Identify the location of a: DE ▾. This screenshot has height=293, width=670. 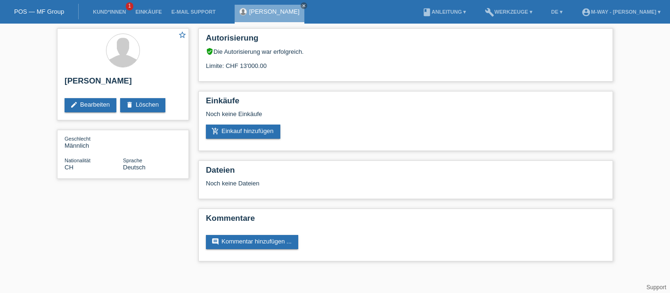
(557, 12).